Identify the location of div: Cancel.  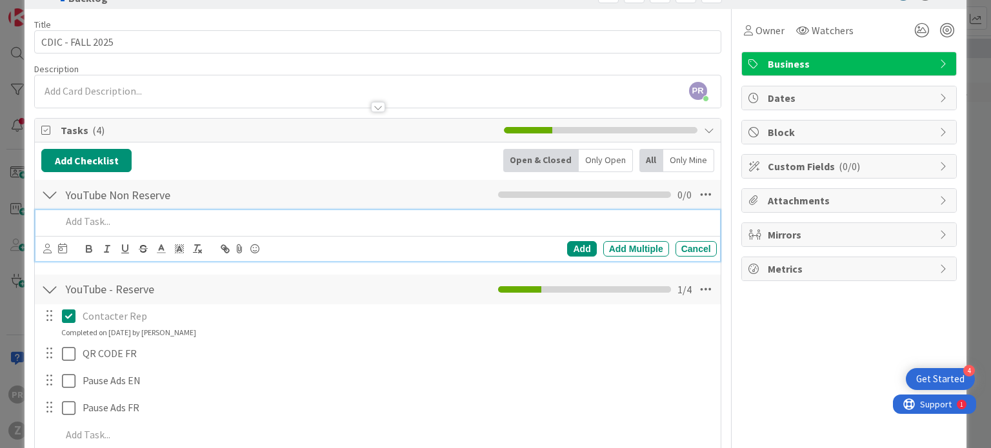
(696, 249).